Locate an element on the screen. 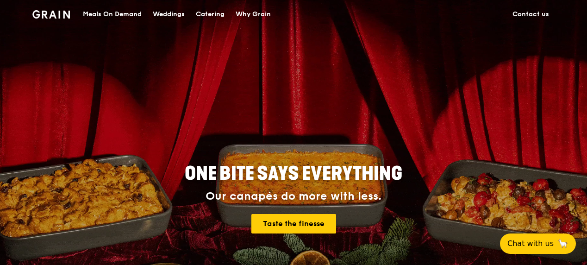 This screenshot has width=587, height=265. div: Why Grain is located at coordinates (253, 14).